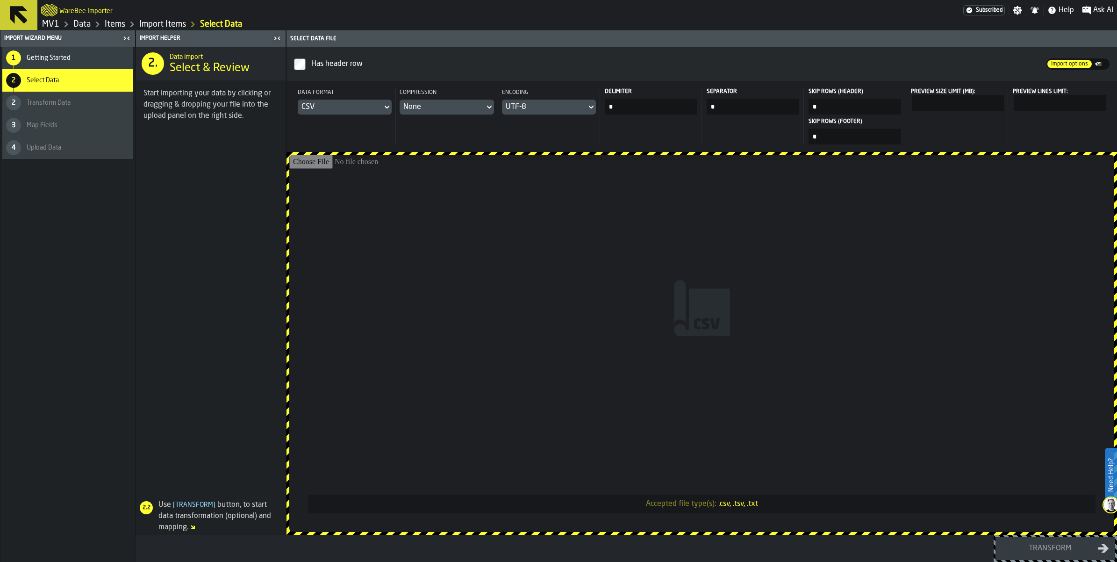  I want to click on span: Import options, so click(1069, 64).